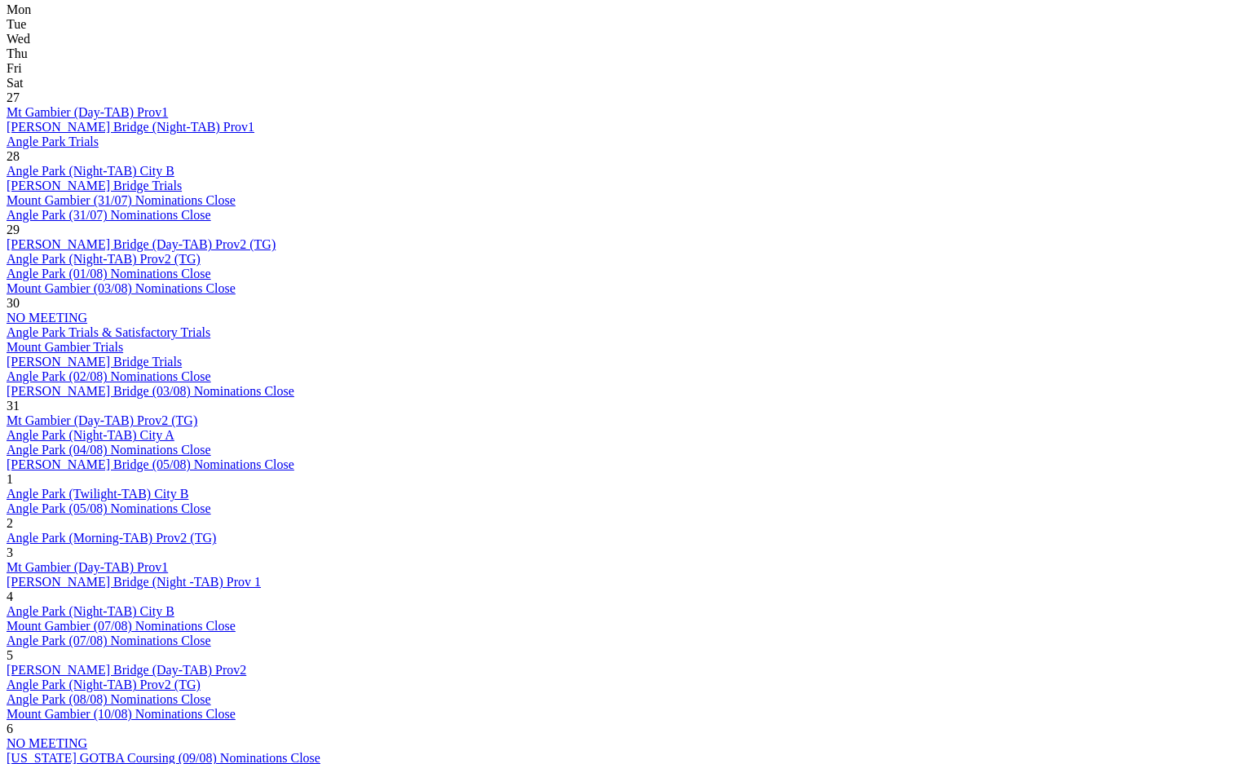  I want to click on span: 30, so click(13, 302).